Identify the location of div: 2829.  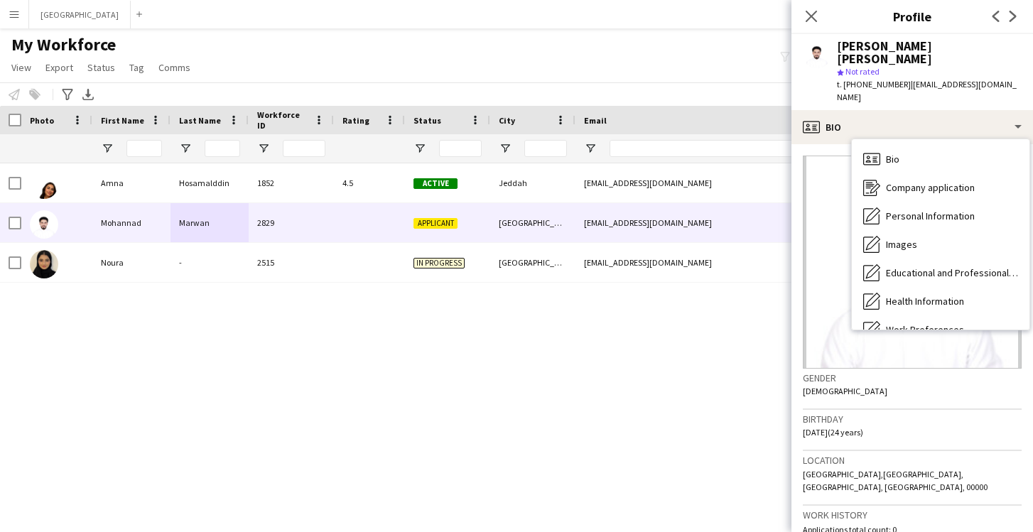
(291, 222).